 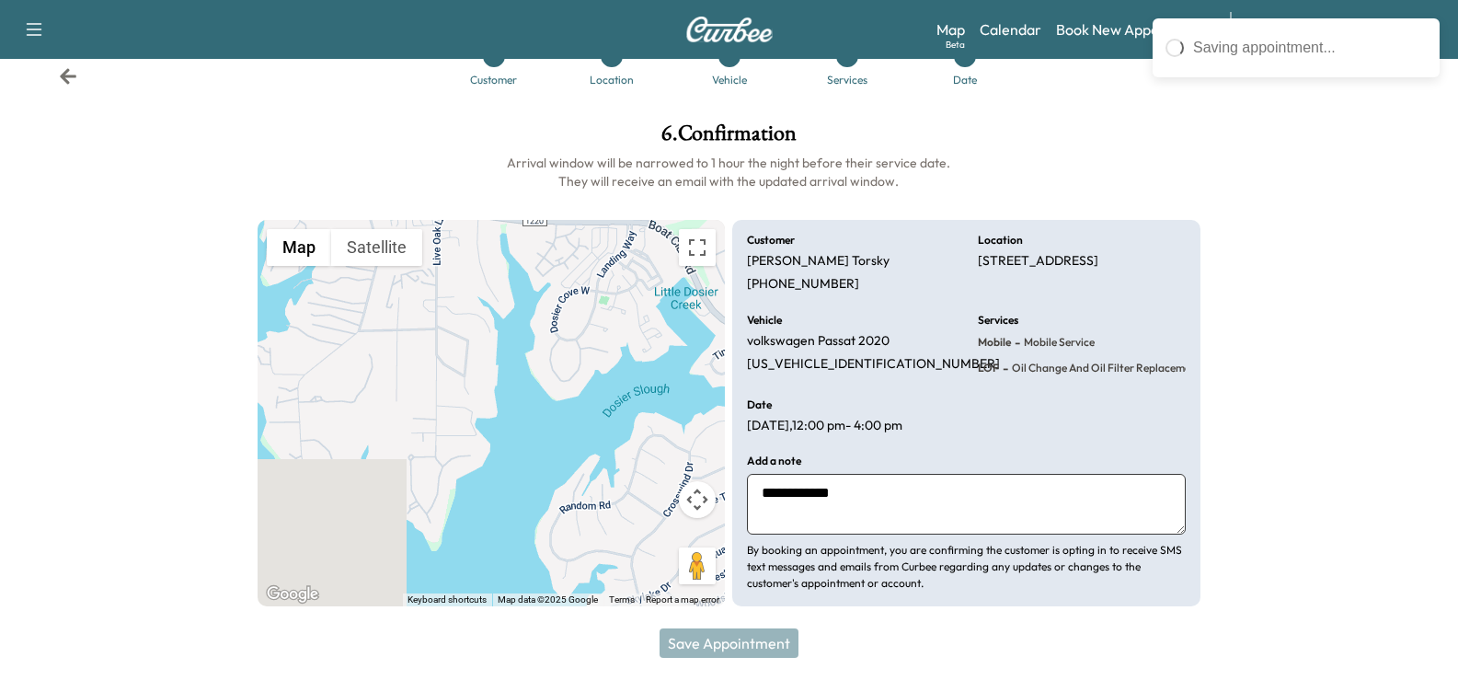 I want to click on a: Terms (opens in new tab), so click(x=622, y=599).